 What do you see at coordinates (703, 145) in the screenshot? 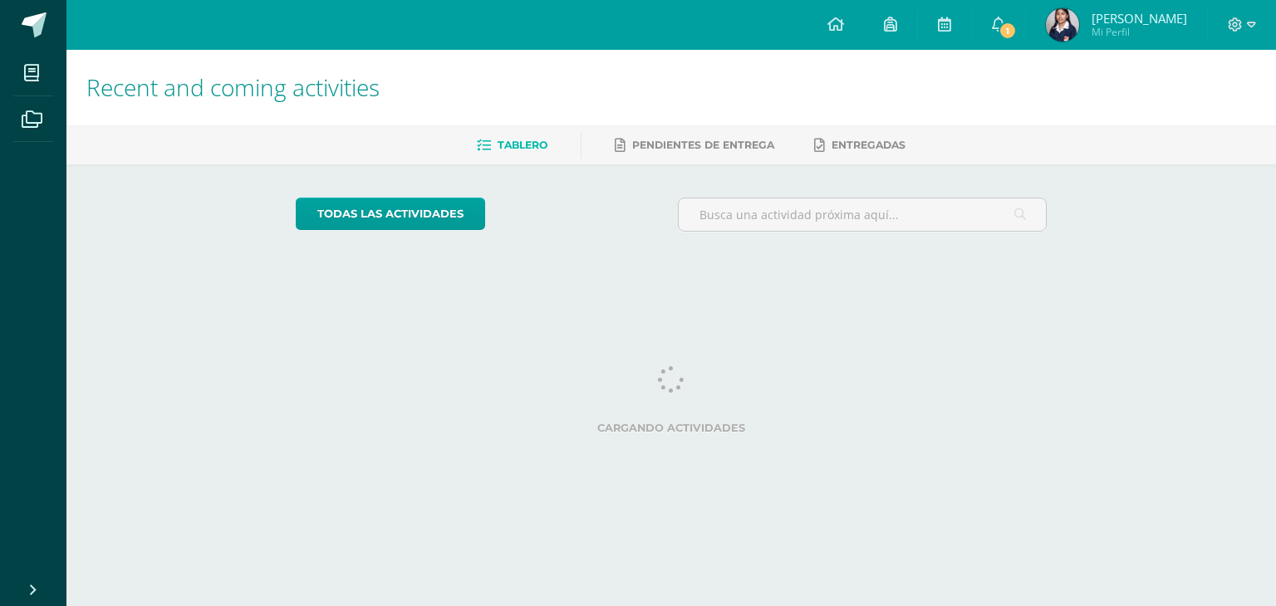
I see `span: Pendientes de entrega` at bounding box center [703, 145].